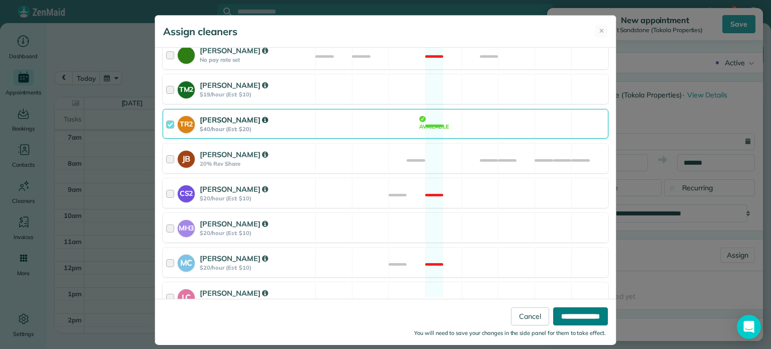 The height and width of the screenshot is (349, 771). Describe the element at coordinates (256, 164) in the screenshot. I see `strong: 20% Rev Share` at that location.